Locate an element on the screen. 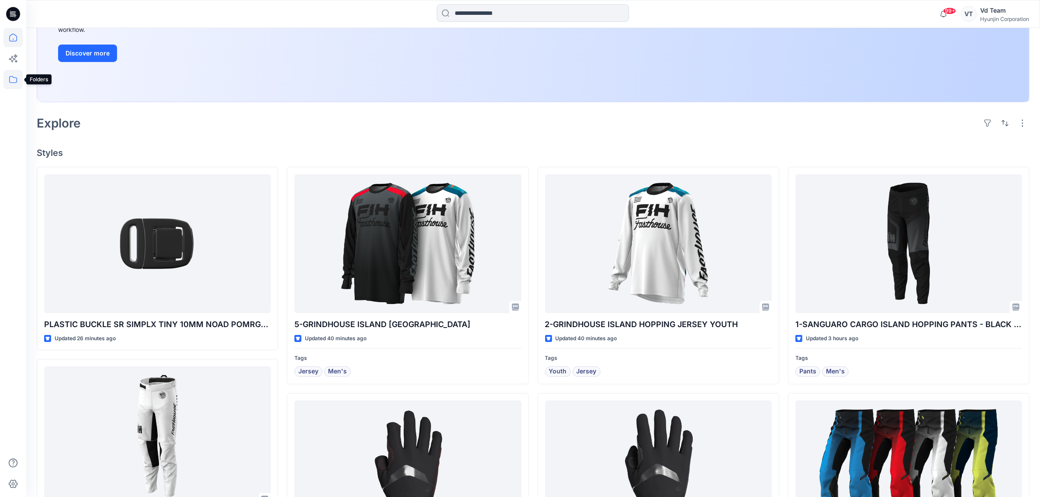 The image size is (1040, 497). button: Discover more is located at coordinates (87, 53).